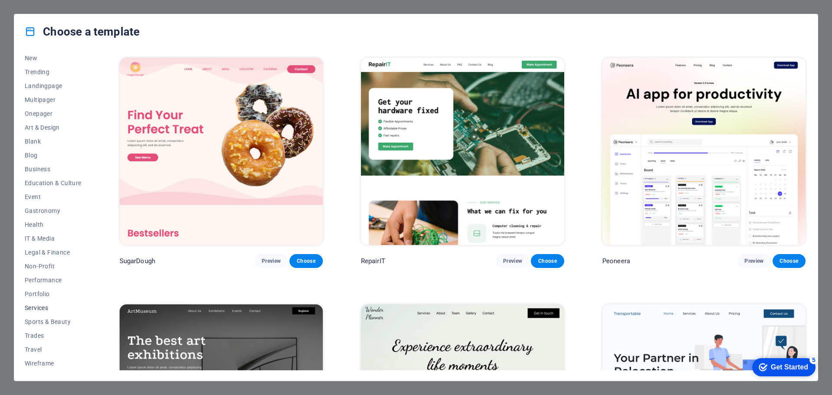 The width and height of the screenshot is (832, 395). I want to click on span: Event, so click(53, 197).